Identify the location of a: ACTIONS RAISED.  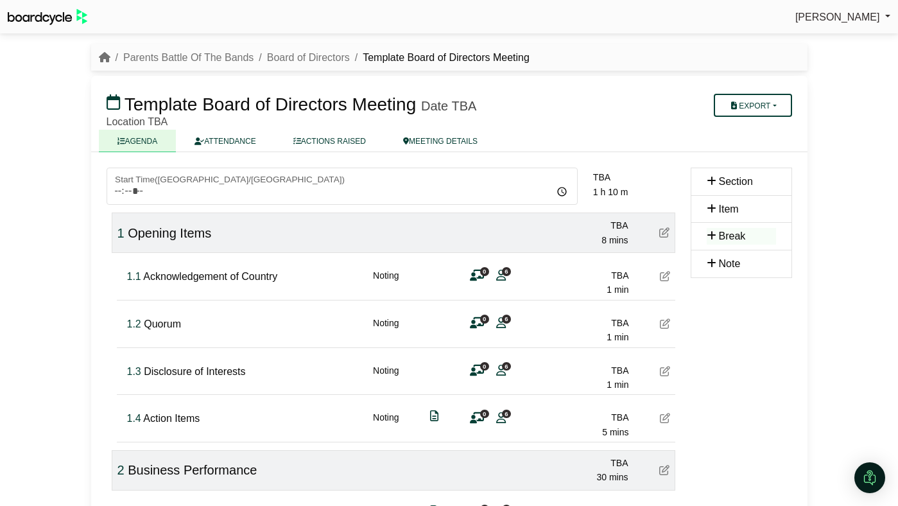
(329, 141).